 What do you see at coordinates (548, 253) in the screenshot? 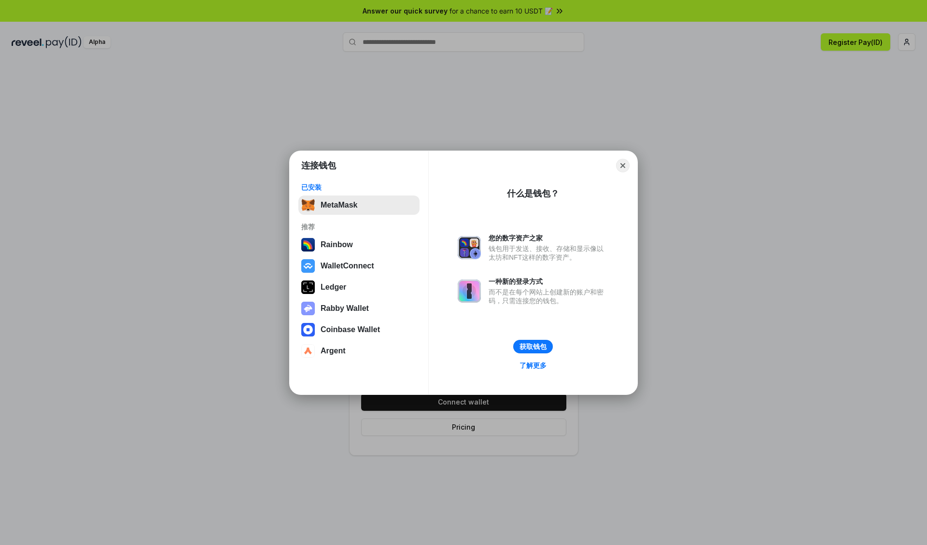
I see `div: 钱包用于发送、接收、存储和显示像以太坊和NFT这样的数字资产。` at bounding box center [548, 253].